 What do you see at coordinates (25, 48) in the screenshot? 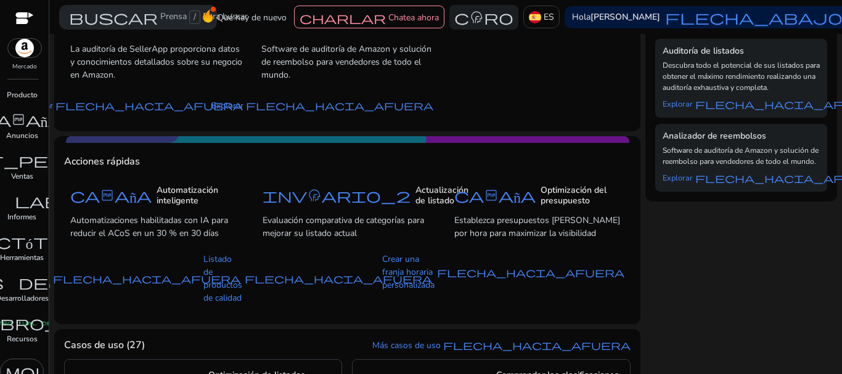
I see `img: amazon.svg` at bounding box center [25, 48].